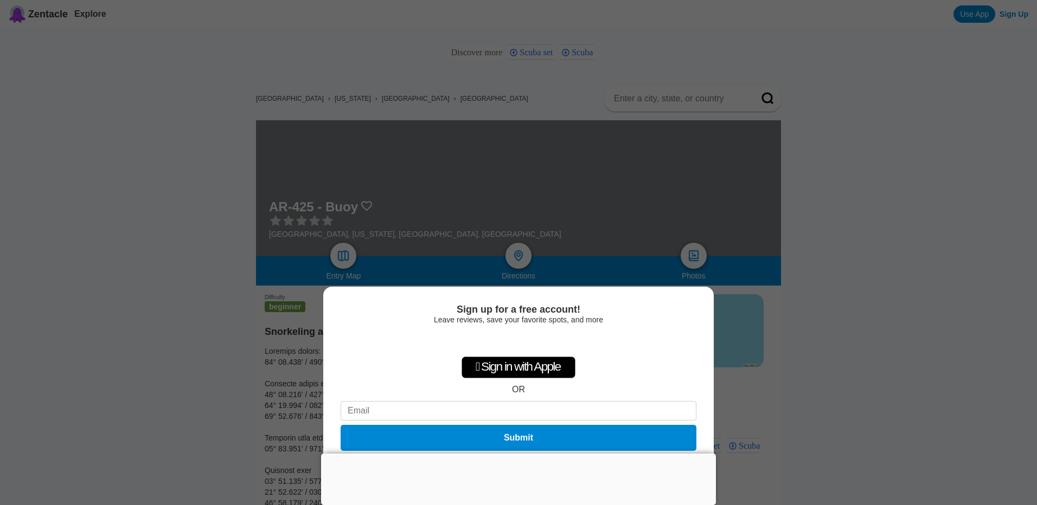  Describe the element at coordinates (518, 390) in the screenshot. I see `div: OR` at that location.